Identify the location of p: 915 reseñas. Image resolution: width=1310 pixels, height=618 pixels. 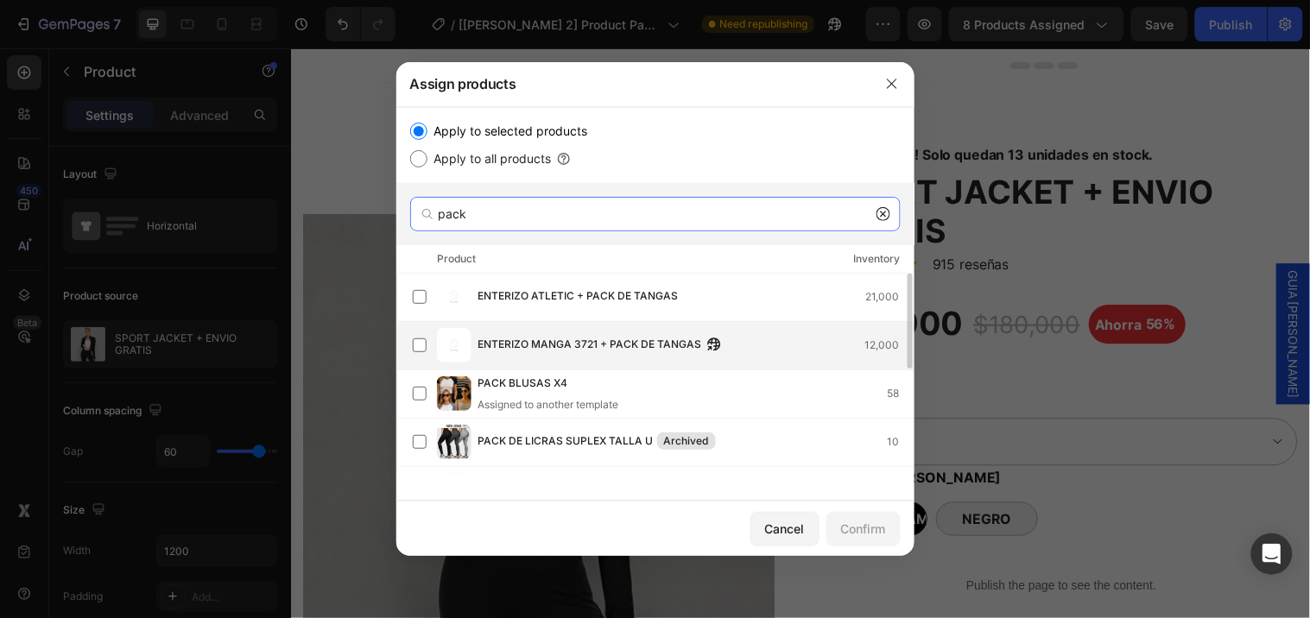
(692, 219).